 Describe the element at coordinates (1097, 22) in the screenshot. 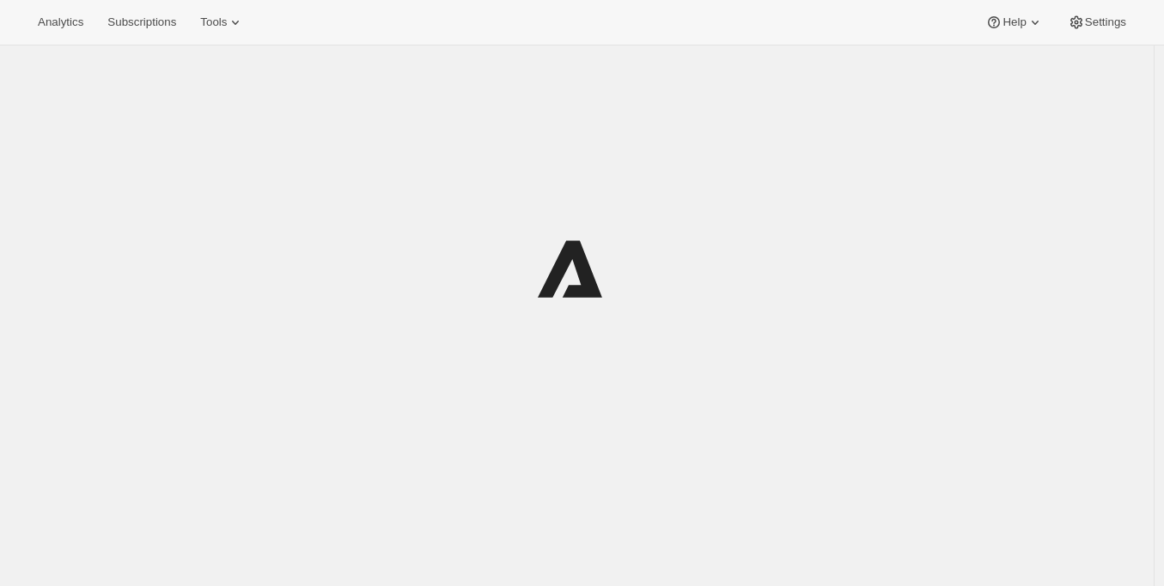

I see `button: Settings` at that location.